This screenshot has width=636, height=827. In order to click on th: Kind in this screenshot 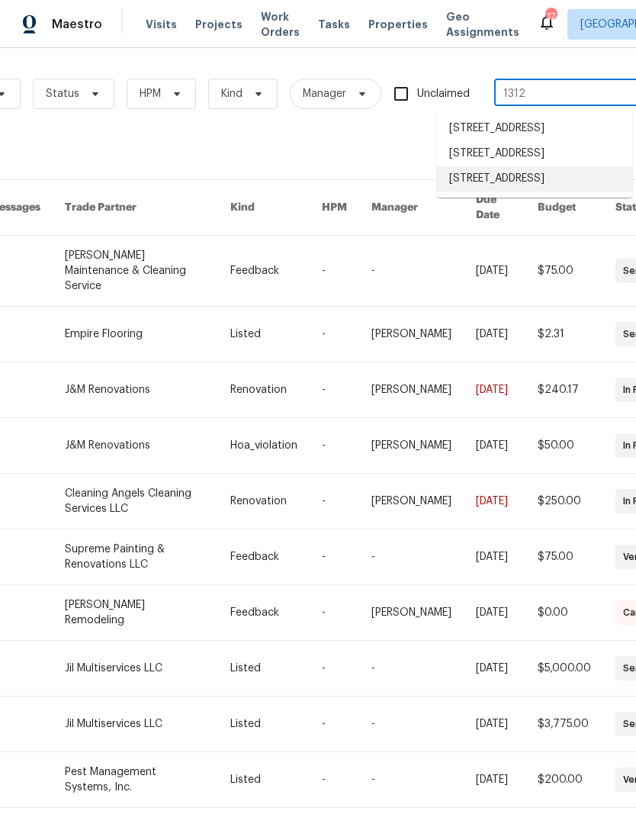, I will do `click(264, 208)`.